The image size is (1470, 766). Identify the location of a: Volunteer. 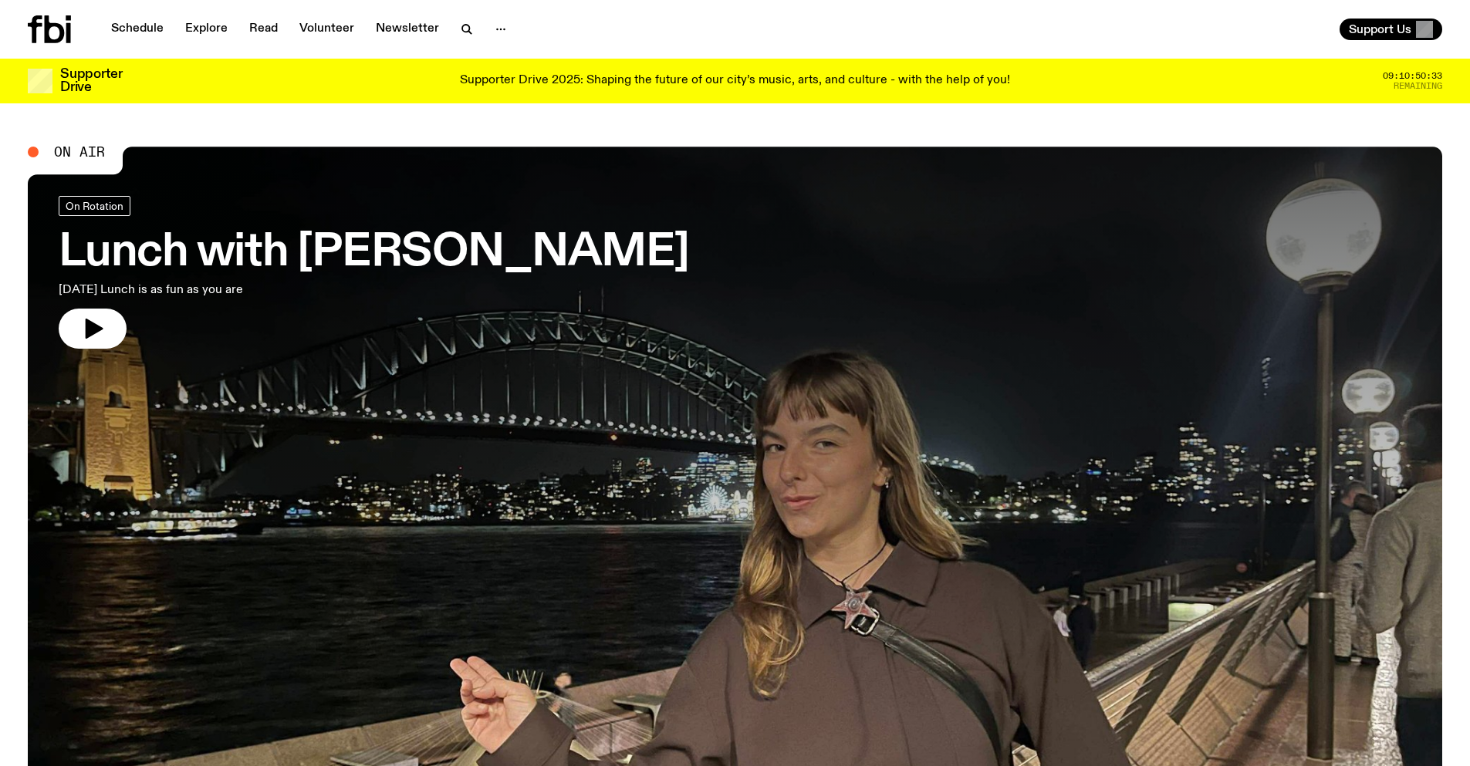
(326, 29).